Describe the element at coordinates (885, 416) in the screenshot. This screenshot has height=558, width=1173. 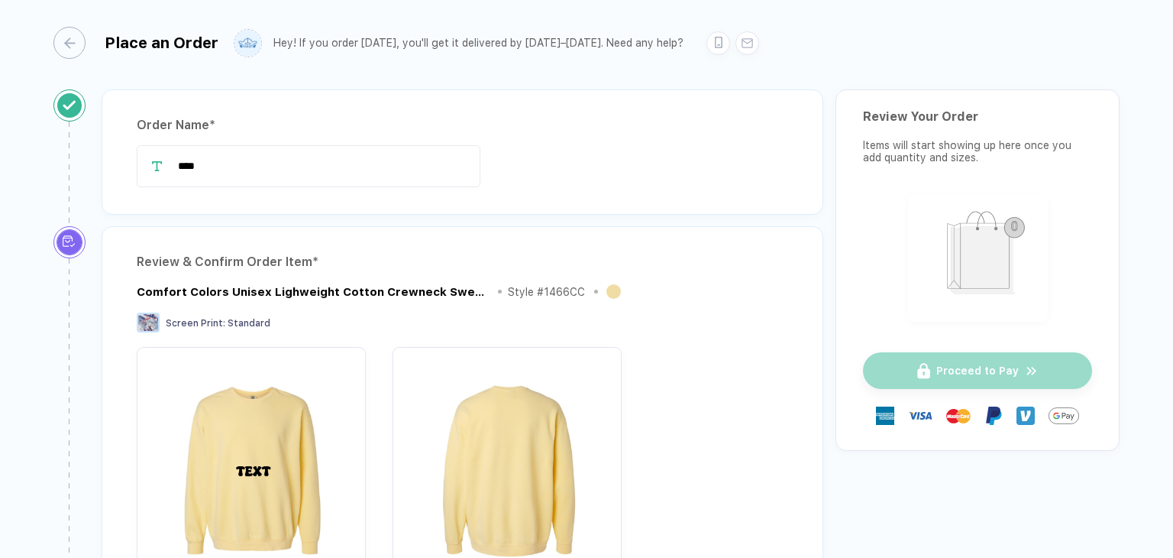
I see `img: express` at that location.